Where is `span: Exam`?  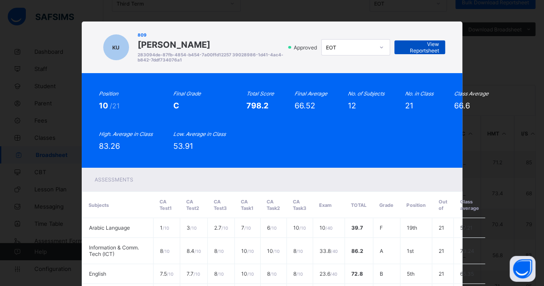
span: Exam is located at coordinates (325, 205).